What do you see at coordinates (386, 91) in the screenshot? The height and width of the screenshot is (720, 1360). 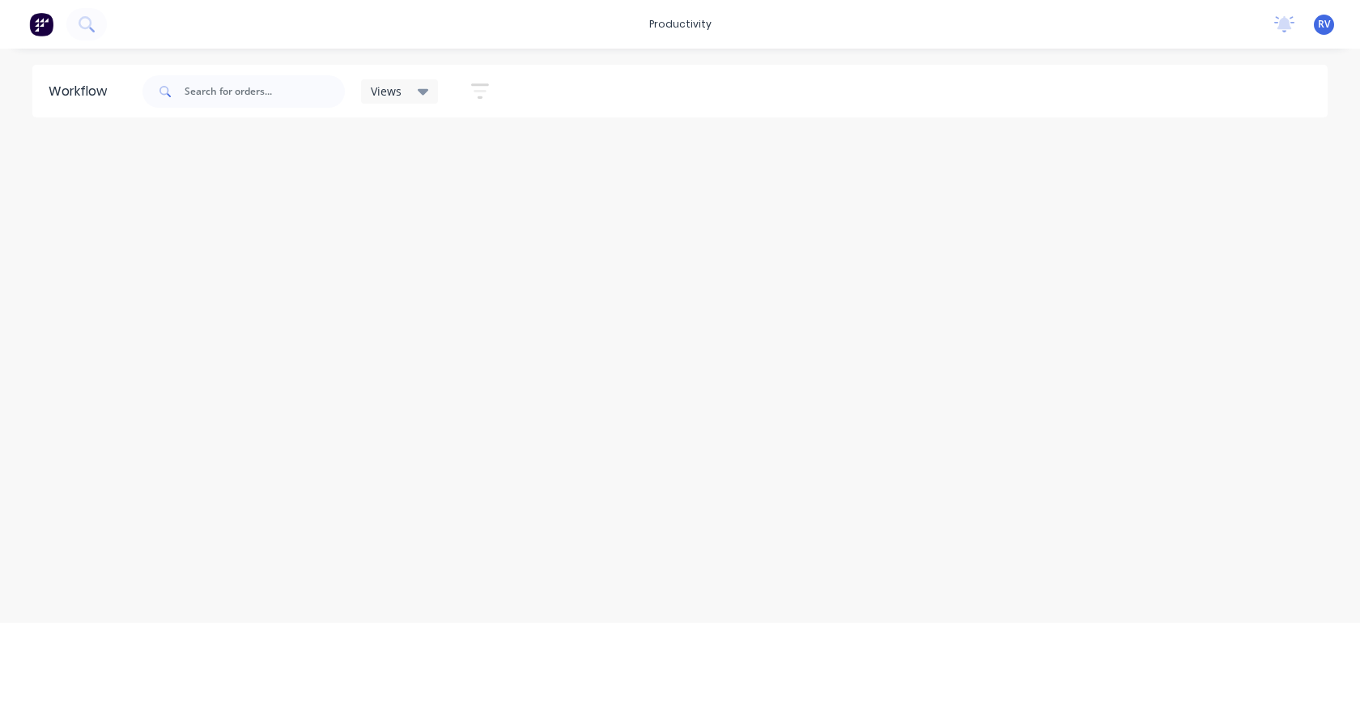 I see `span: Views` at bounding box center [386, 91].